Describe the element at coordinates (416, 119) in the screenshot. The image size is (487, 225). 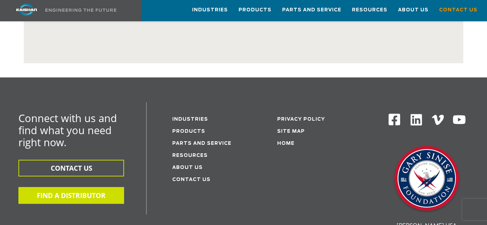
I see `img: Linkedin` at that location.